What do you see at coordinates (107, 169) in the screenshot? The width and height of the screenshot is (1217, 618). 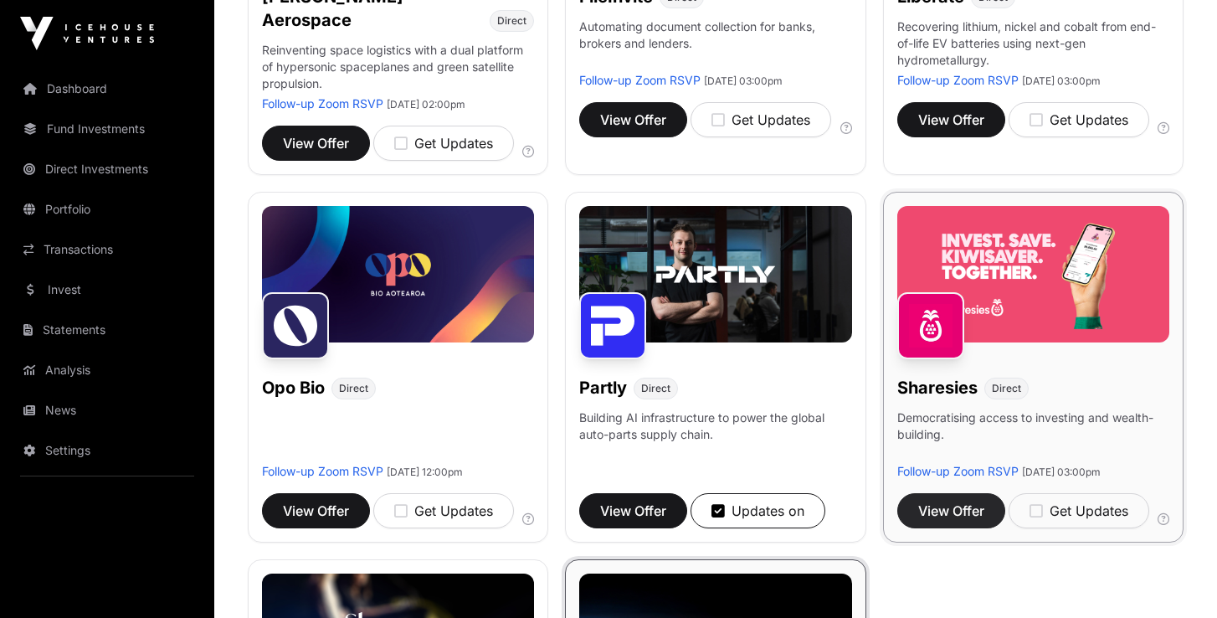 I see `a: Direct Investments` at bounding box center [107, 169].